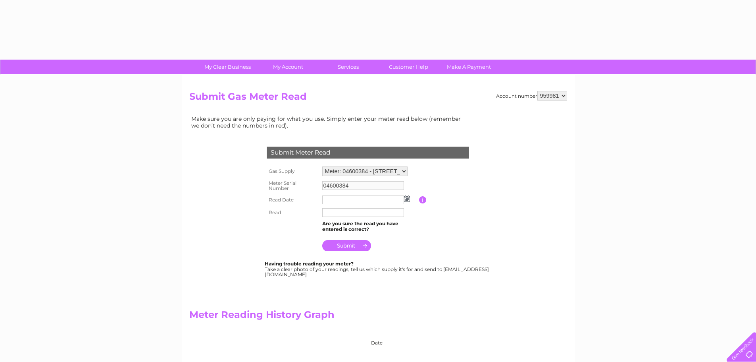  Describe the element at coordinates (328, 316) in the screenshot. I see `h2: Meter Reading History Graph` at that location.